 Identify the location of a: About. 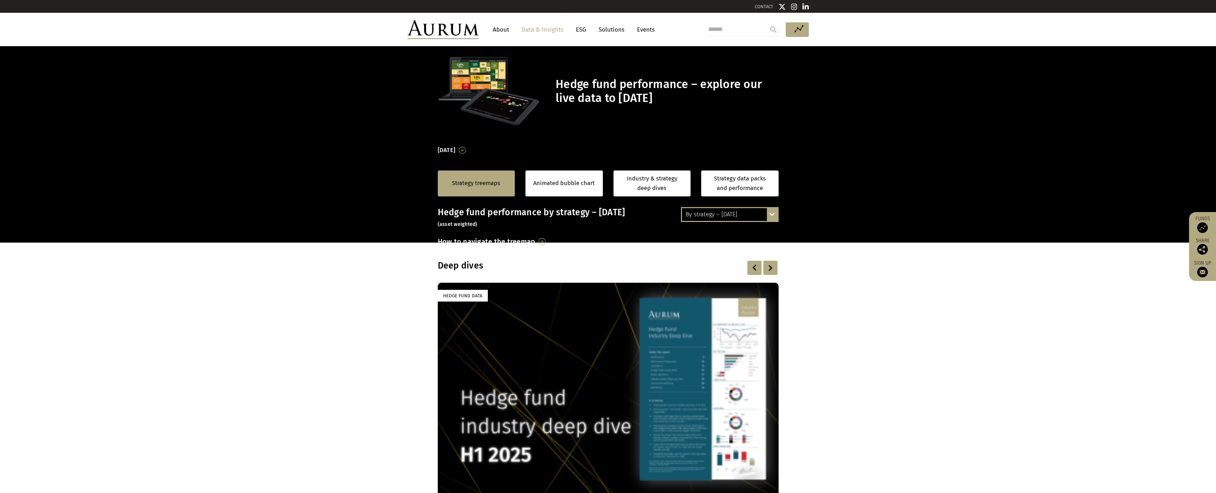
(501, 29).